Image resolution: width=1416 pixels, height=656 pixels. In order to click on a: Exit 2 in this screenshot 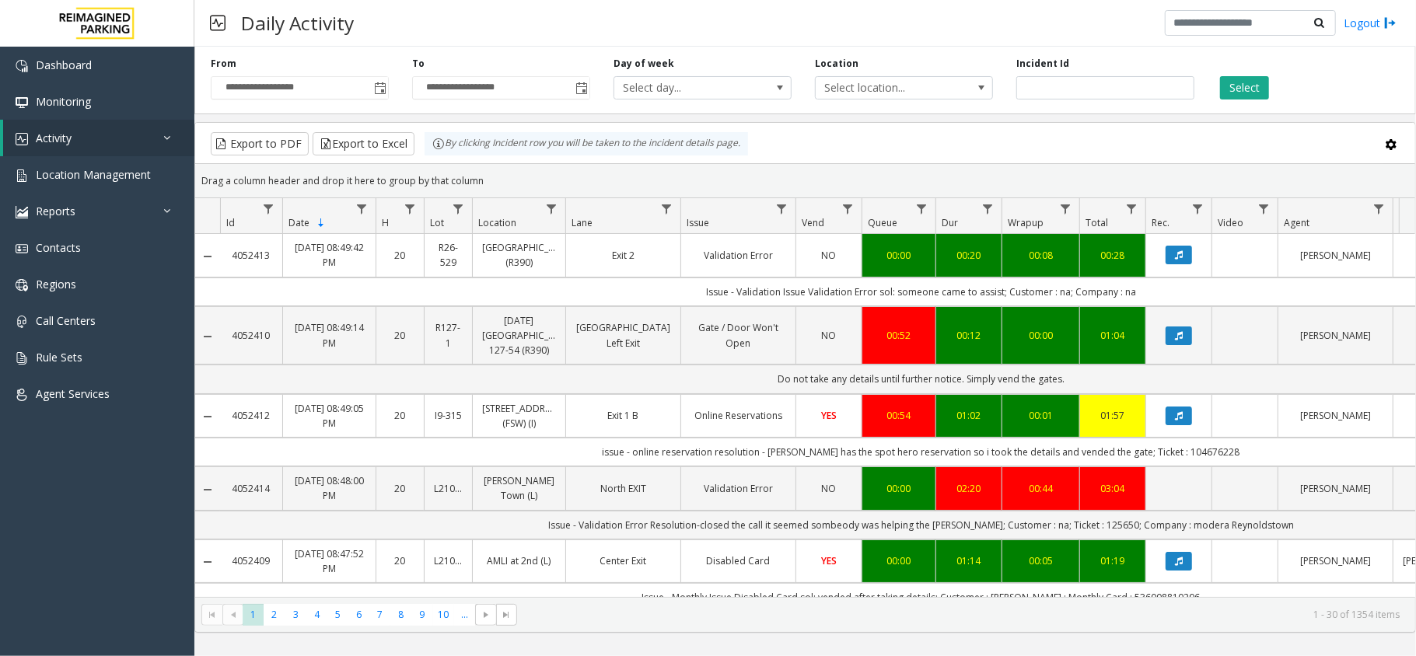, I will do `click(623, 255)`.